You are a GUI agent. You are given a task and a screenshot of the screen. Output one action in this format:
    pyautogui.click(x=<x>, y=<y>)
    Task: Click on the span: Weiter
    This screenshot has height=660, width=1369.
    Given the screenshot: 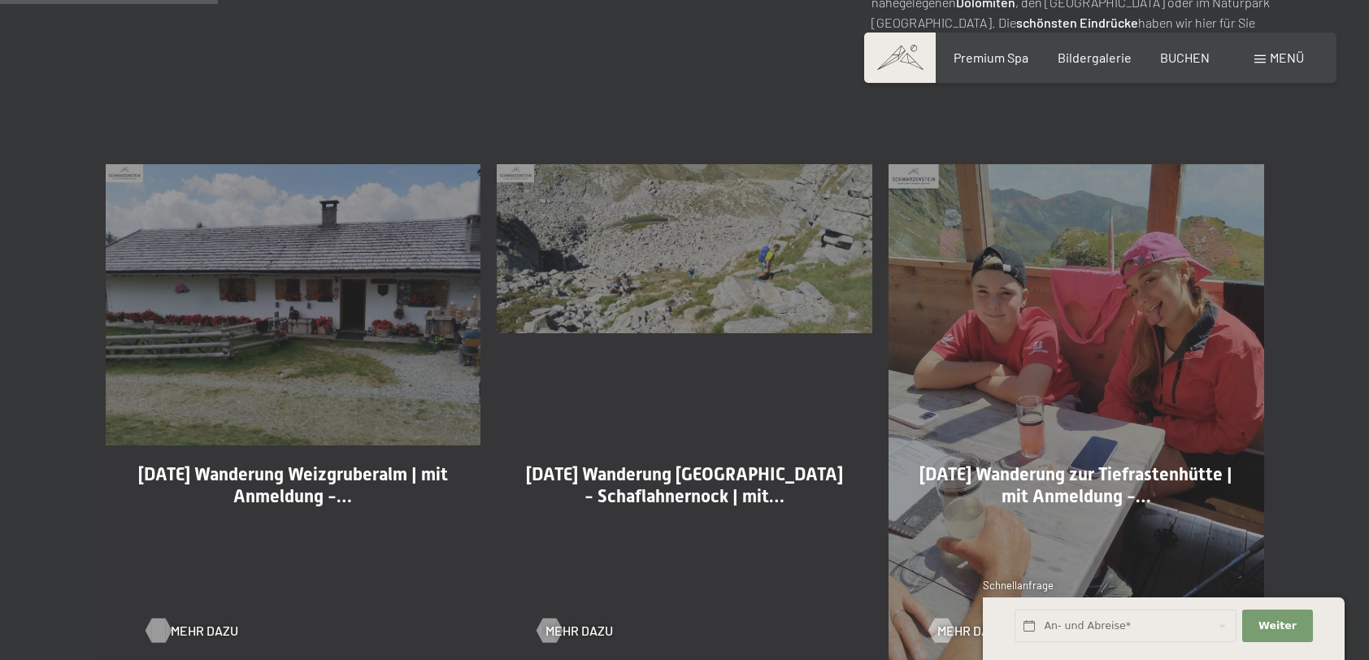 What is the action you would take?
    pyautogui.click(x=1277, y=626)
    